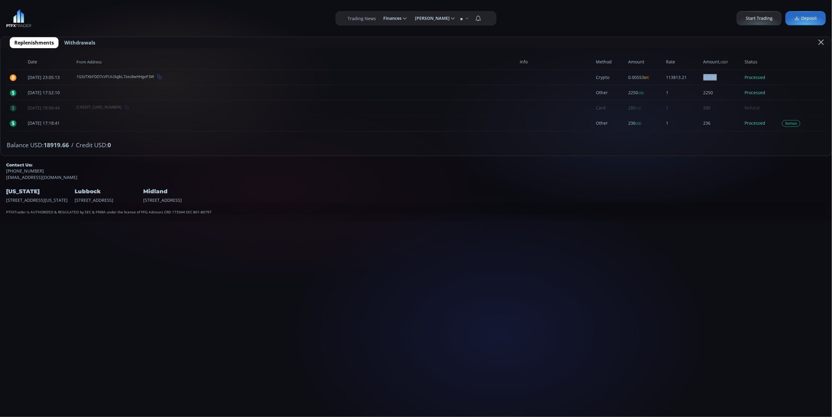 The width and height of the screenshot is (832, 417). Describe the element at coordinates (34, 43) in the screenshot. I see `span: Replenishments` at that location.